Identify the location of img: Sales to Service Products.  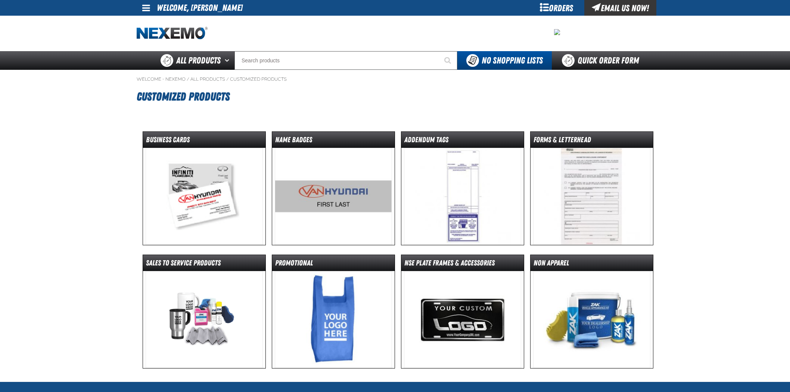
(204, 320).